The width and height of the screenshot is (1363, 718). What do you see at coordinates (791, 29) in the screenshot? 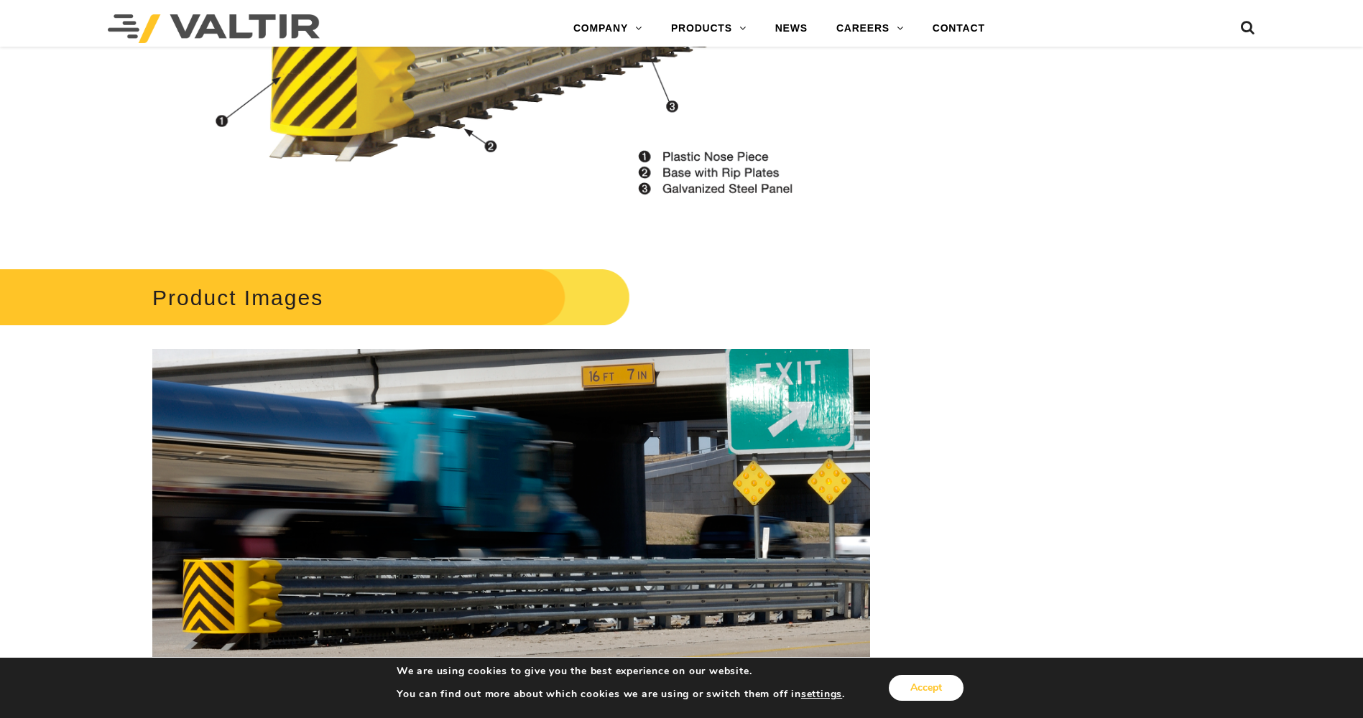
I see `a: NEWS` at bounding box center [791, 29].